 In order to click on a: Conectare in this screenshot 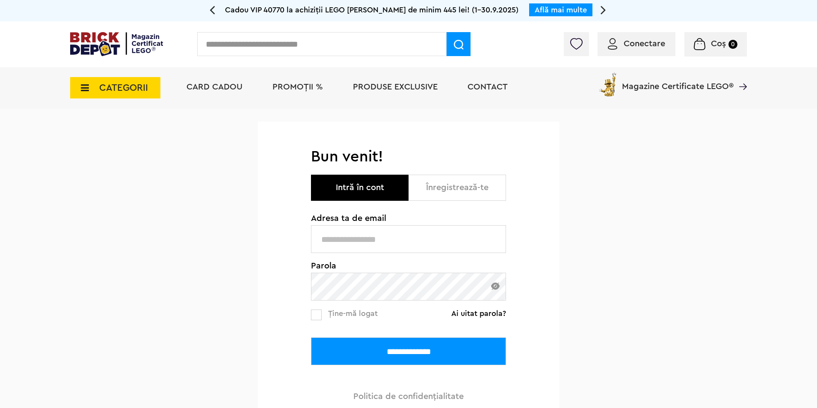, I will do `click(637, 44)`.